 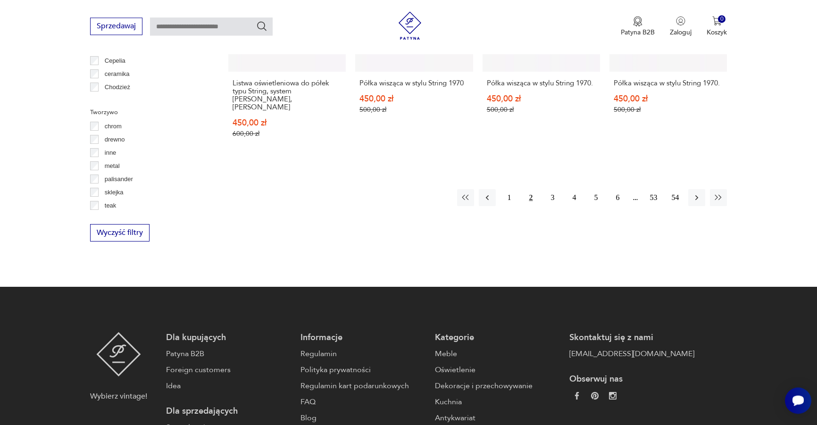 What do you see at coordinates (553, 198) in the screenshot?
I see `button: 3` at bounding box center [553, 198].